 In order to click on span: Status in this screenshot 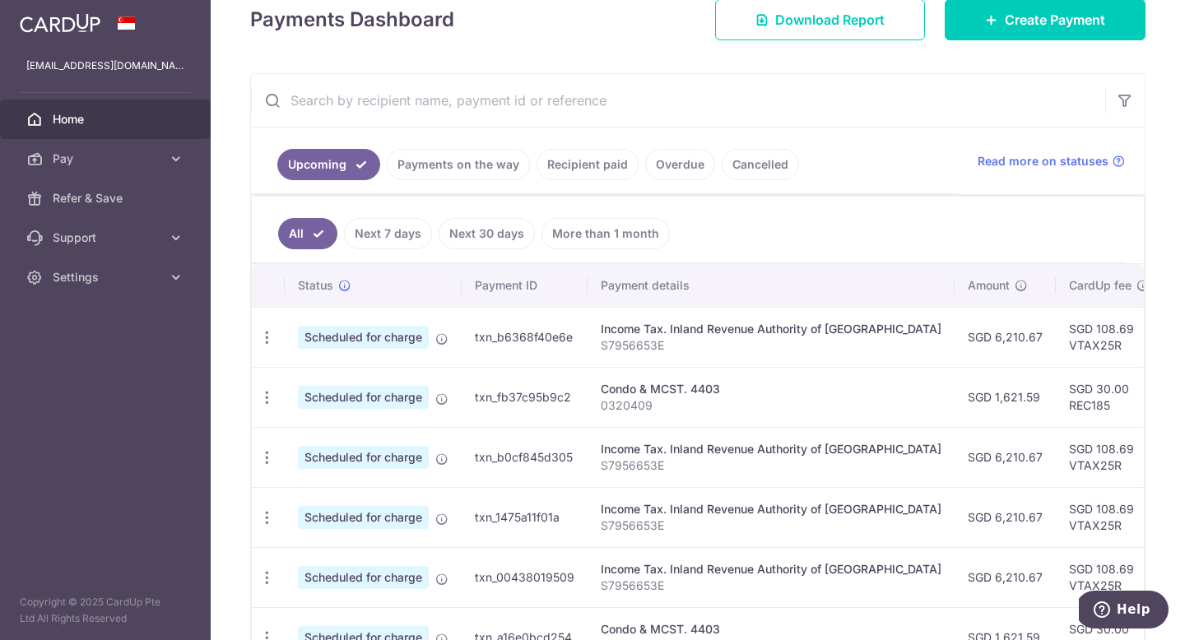, I will do `click(315, 285)`.